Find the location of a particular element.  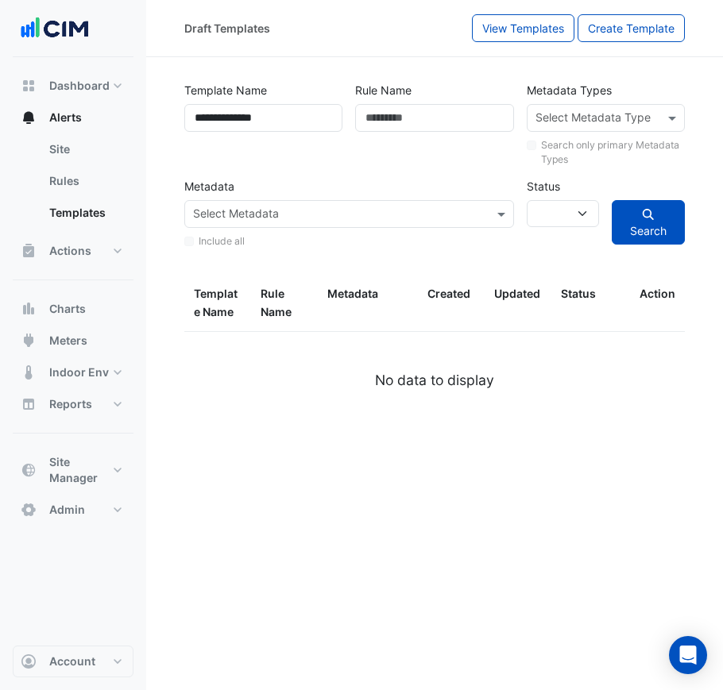

div: Draft Templates is located at coordinates (227, 28).